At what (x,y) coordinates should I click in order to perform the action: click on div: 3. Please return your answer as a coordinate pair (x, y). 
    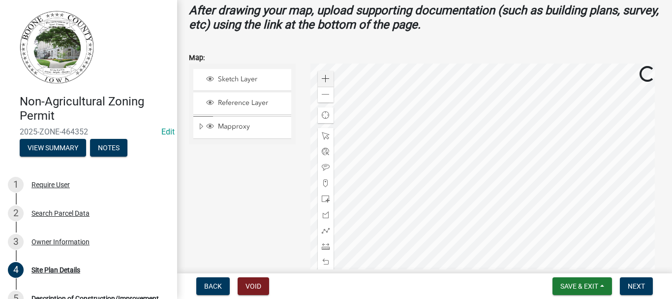
    Looking at the image, I should click on (16, 242).